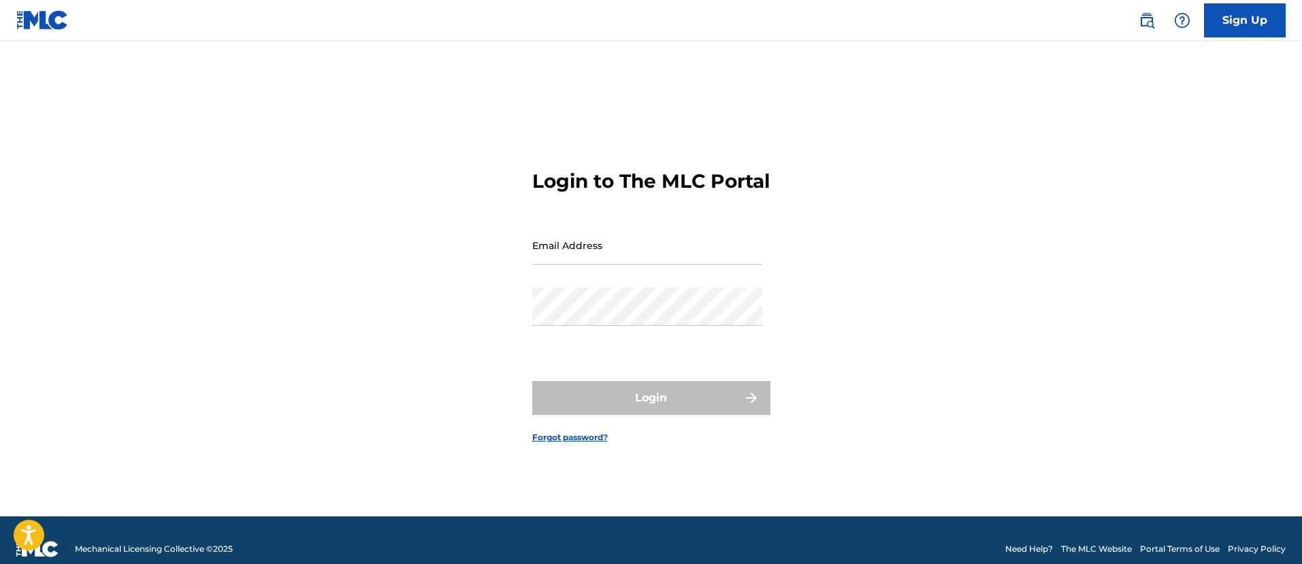 Image resolution: width=1302 pixels, height=564 pixels. What do you see at coordinates (42, 20) in the screenshot?
I see `img: MLC Logo` at bounding box center [42, 20].